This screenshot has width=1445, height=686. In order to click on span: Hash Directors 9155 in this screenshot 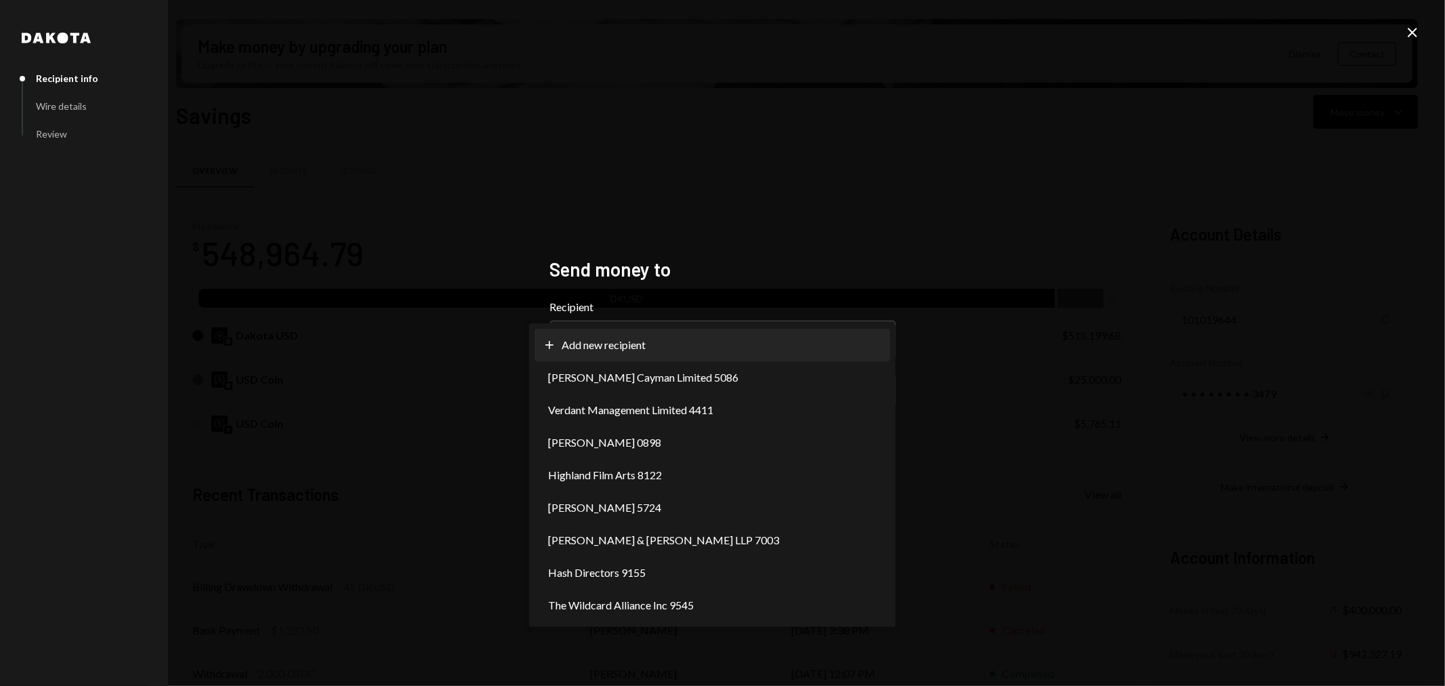, I will do `click(597, 573)`.